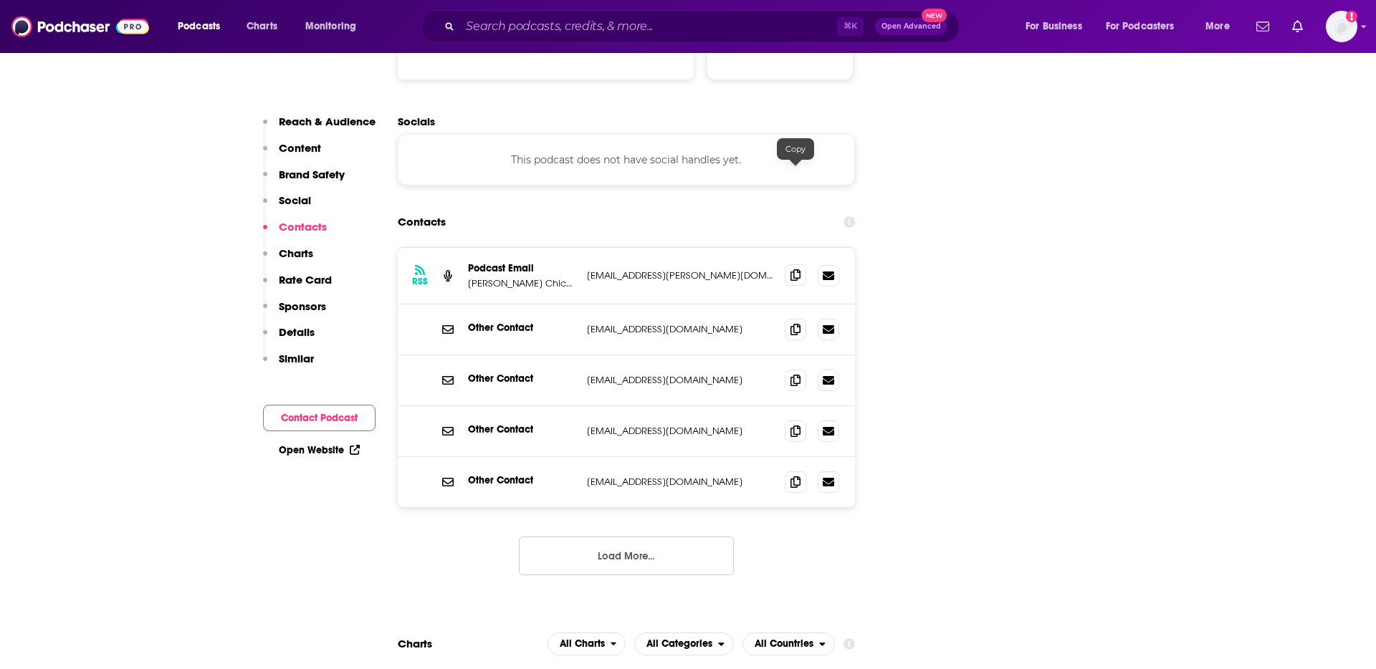 The height and width of the screenshot is (669, 1376). Describe the element at coordinates (788, 644) in the screenshot. I see `h2: Countries` at that location.